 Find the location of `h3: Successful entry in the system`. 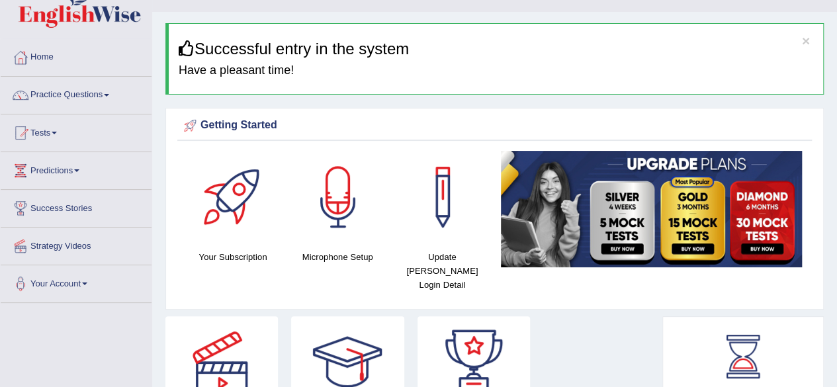

h3: Successful entry in the system is located at coordinates (496, 49).